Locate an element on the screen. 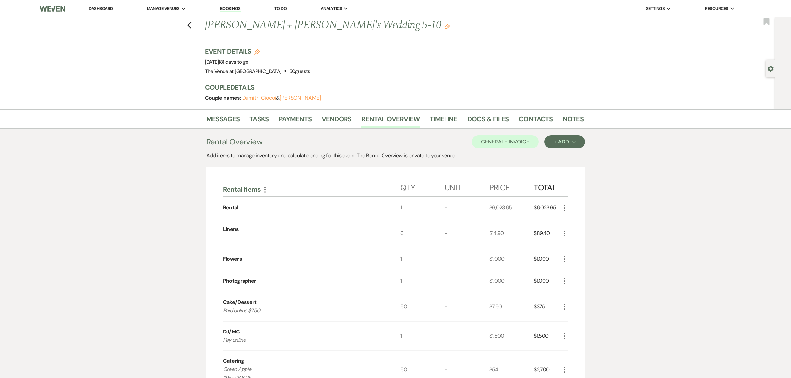  div: Catering is located at coordinates (234, 361).